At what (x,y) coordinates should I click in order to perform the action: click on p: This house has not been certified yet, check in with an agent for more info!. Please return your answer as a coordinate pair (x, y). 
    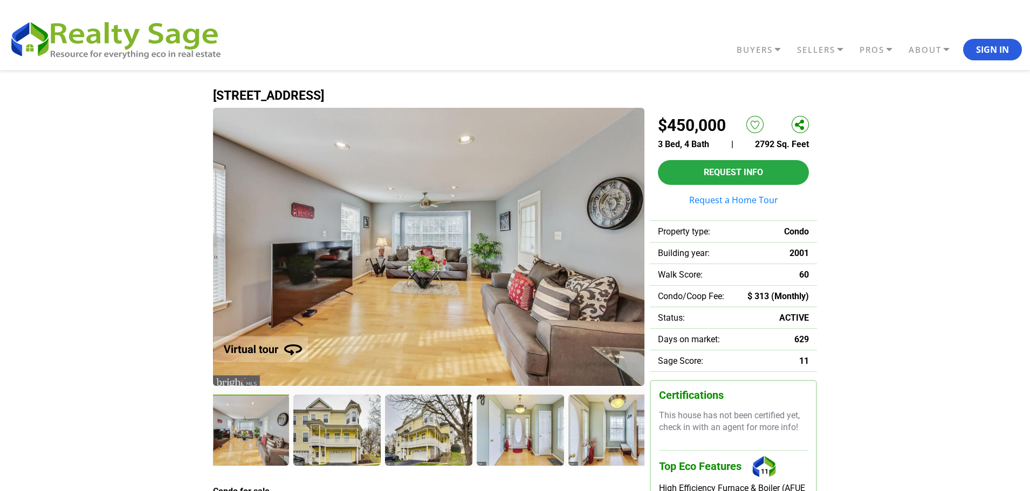
    Looking at the image, I should click on (734, 422).